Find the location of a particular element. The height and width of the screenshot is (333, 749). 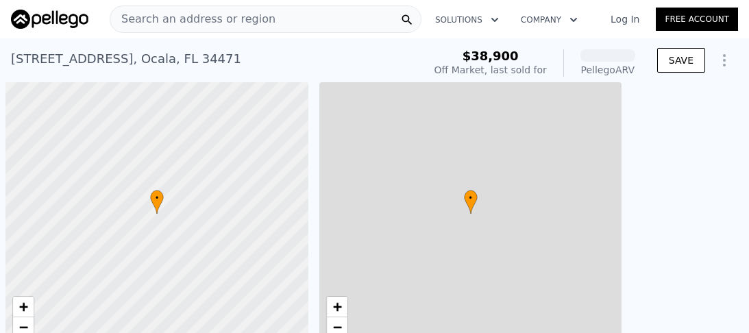

button: Solutions is located at coordinates (467, 20).